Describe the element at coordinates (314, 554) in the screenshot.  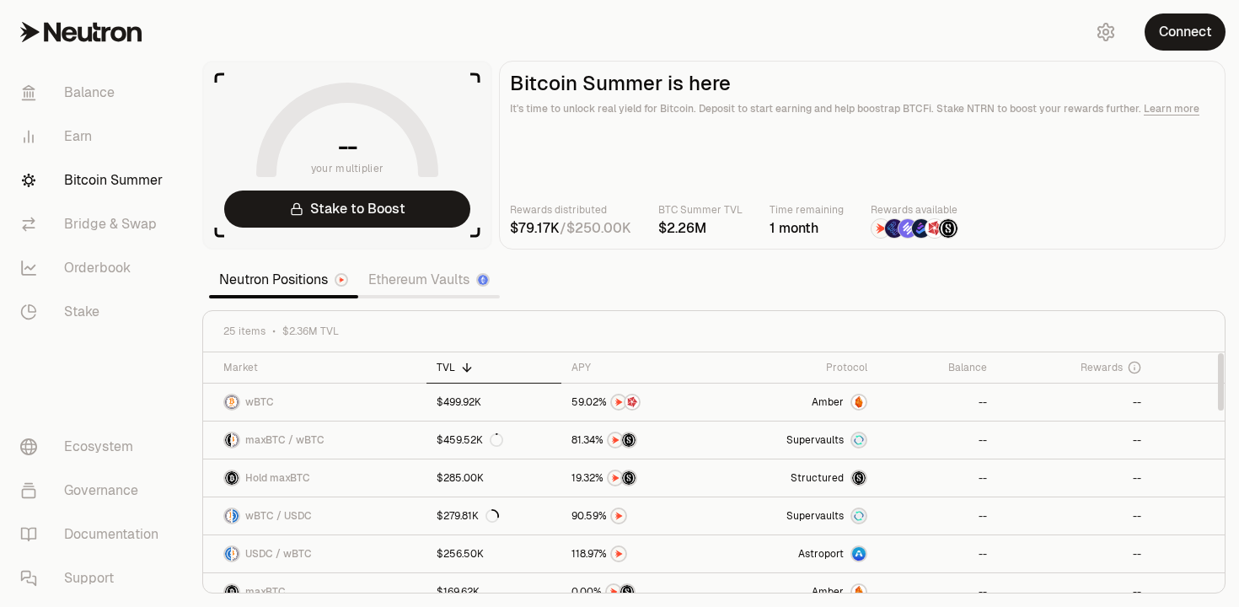
I see `a: USDC LogowBTC LogoUSDC / wBTC` at that location.